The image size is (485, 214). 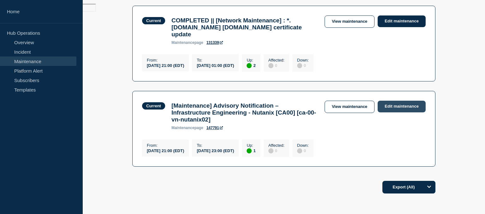 What do you see at coordinates (429, 187) in the screenshot?
I see `button: Options` at bounding box center [429, 187].